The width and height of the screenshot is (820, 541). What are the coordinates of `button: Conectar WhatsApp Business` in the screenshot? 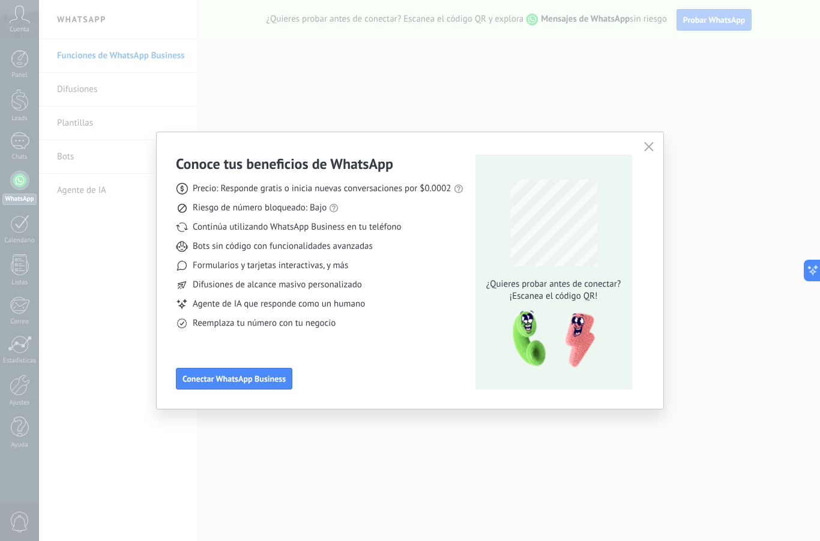 It's located at (234, 378).